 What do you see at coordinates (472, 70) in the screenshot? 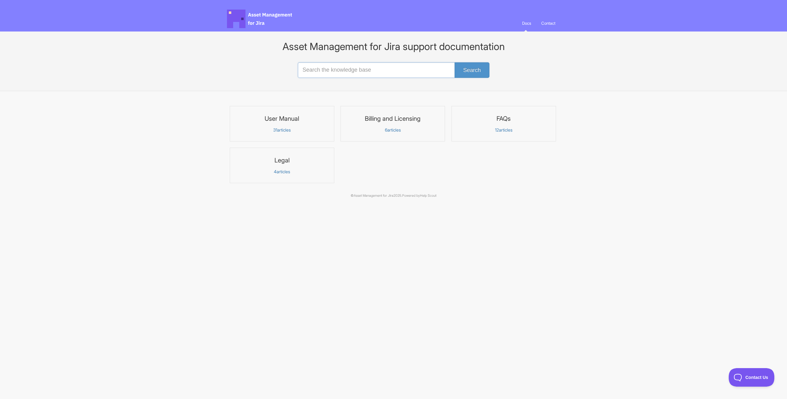
I see `span: Search` at bounding box center [472, 70].